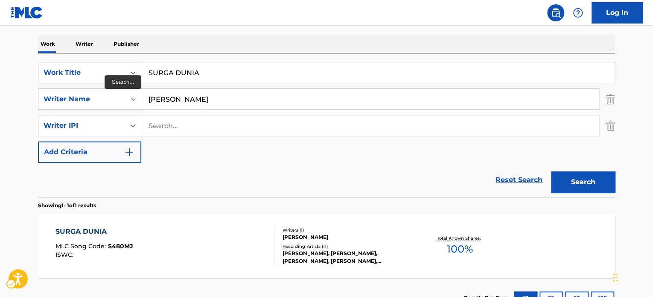 The height and width of the screenshot is (297, 653). I want to click on div: Writer IPI, so click(82, 126).